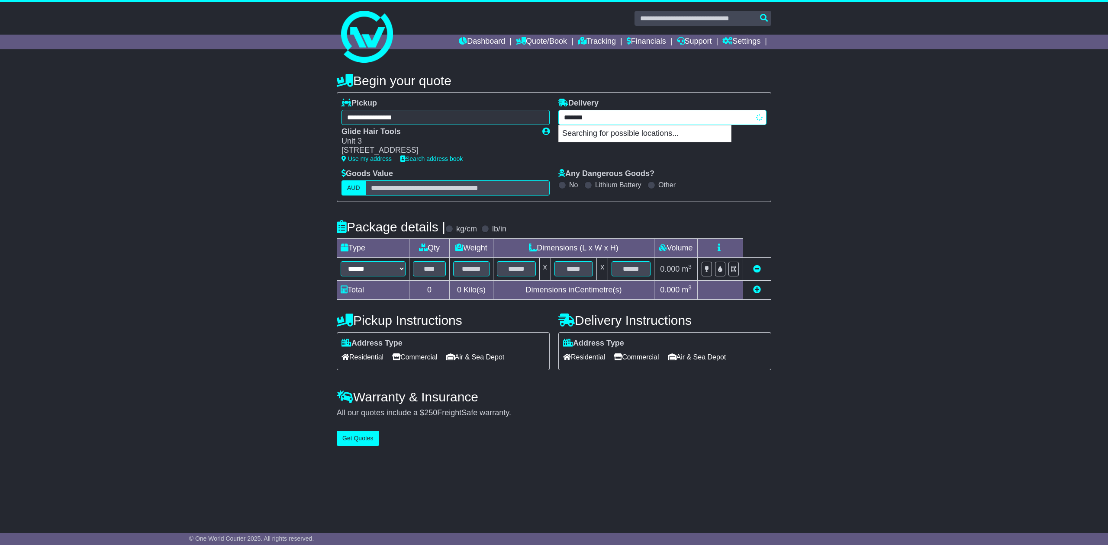  Describe the element at coordinates (574, 185) in the screenshot. I see `label: No` at that location.